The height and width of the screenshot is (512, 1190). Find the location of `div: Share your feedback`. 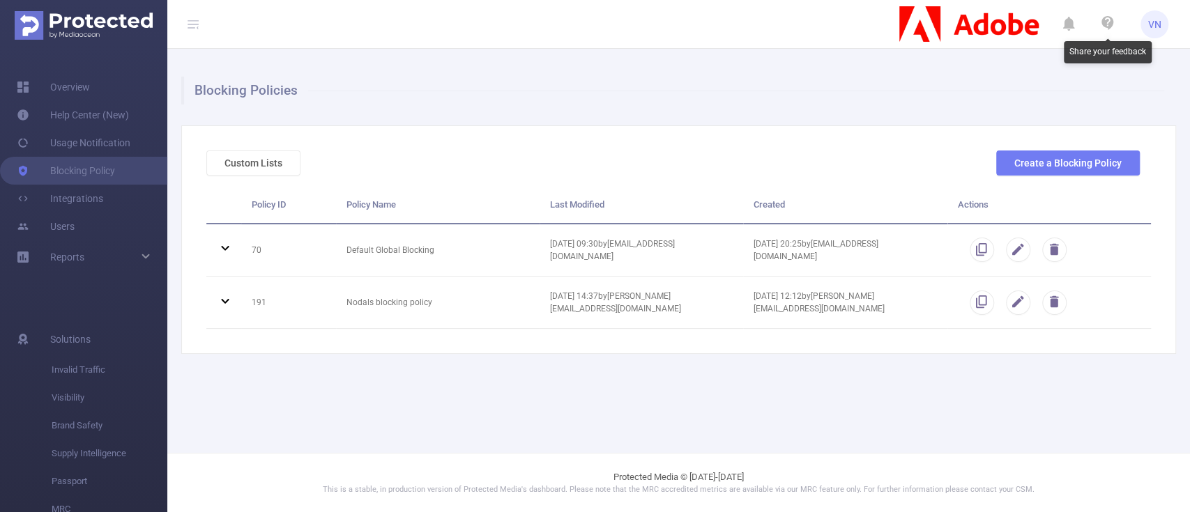

div: Share your feedback is located at coordinates (1108, 52).